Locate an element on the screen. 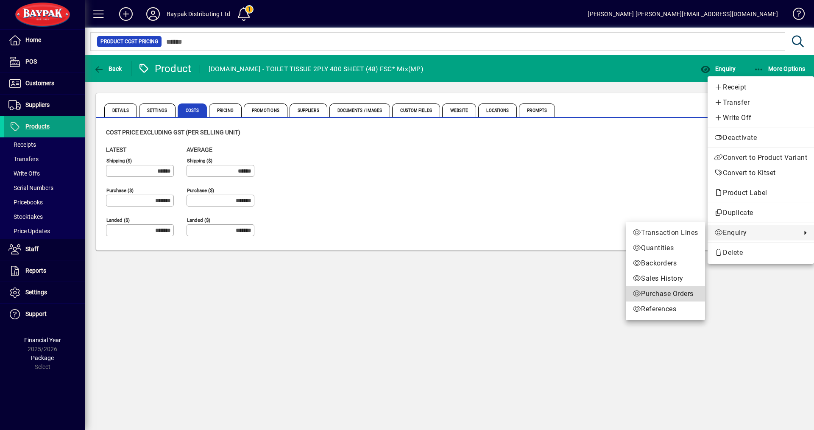 Image resolution: width=814 pixels, height=430 pixels. span: Sales History is located at coordinates (665, 278).